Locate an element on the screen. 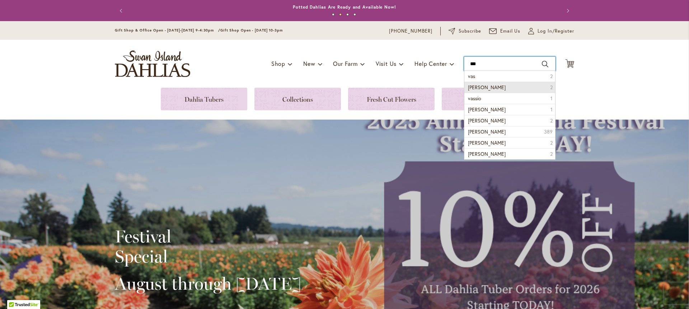  button: 1 of 4 is located at coordinates (333, 14).